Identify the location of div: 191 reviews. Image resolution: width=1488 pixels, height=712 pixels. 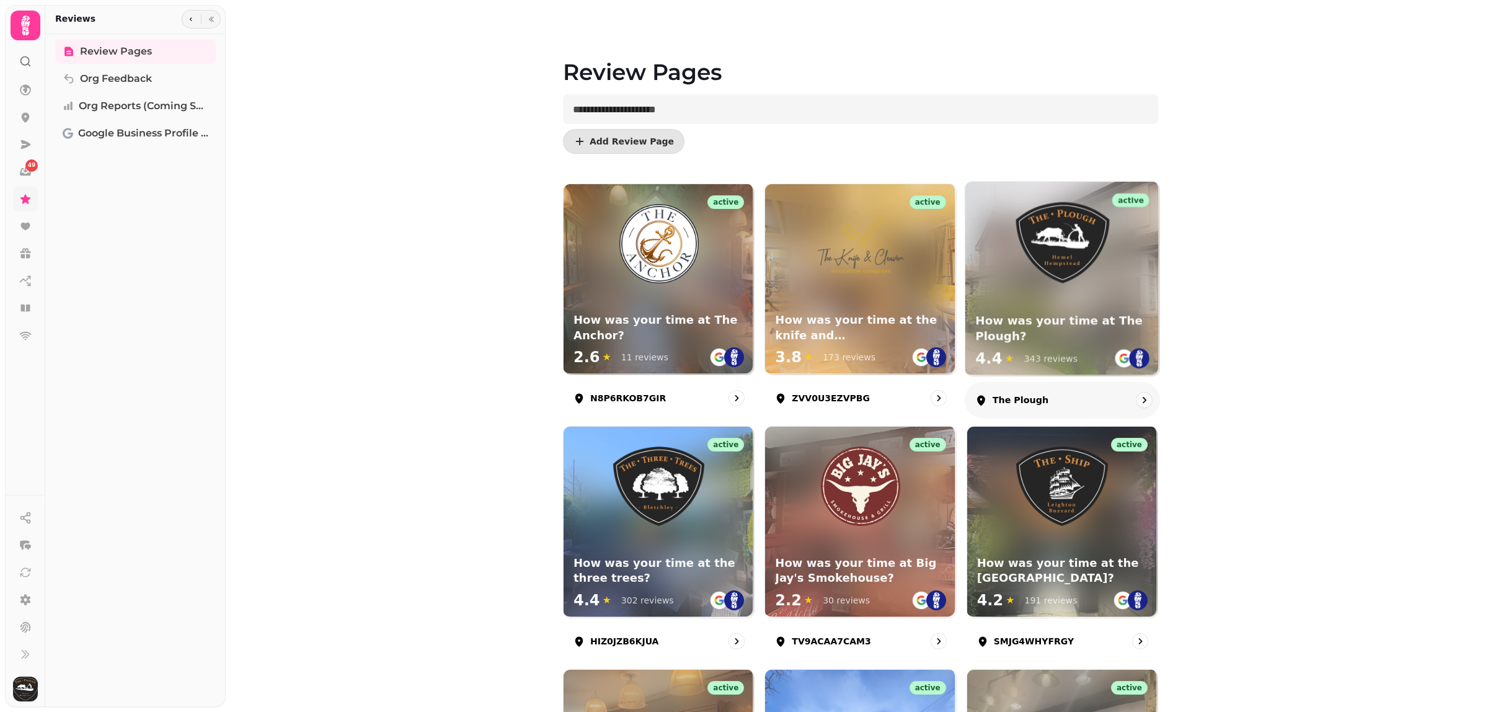
(1051, 600).